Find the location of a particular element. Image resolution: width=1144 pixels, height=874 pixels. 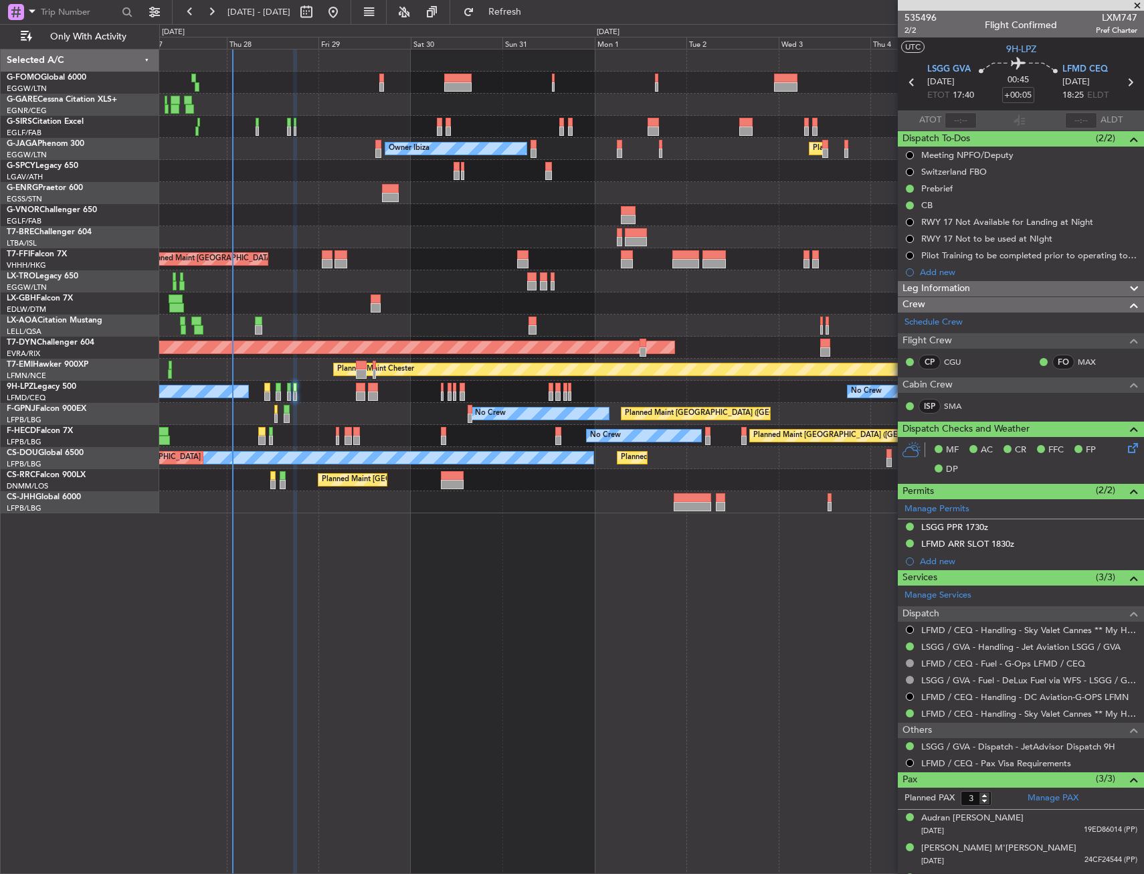

span: DP is located at coordinates (952, 470).